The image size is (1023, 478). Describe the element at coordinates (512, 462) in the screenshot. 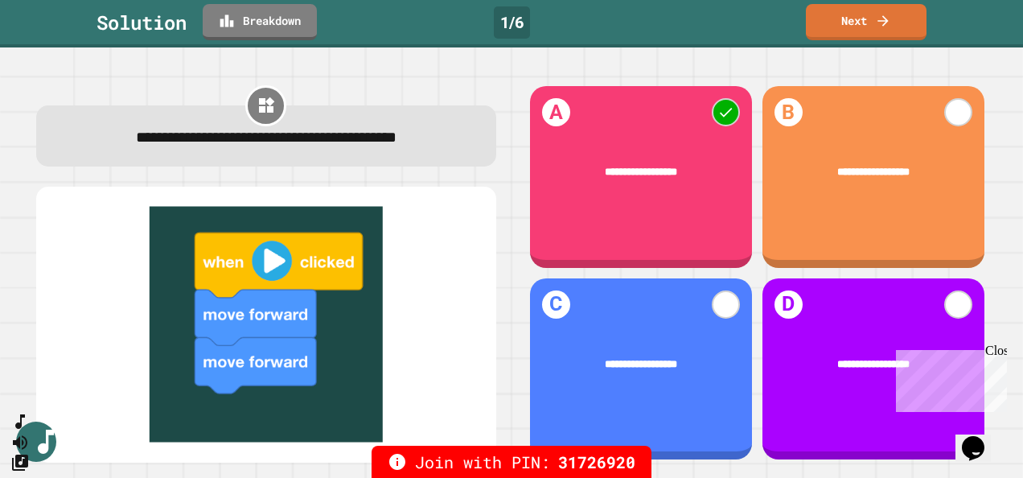

I see `div: Join with PIN:` at that location.